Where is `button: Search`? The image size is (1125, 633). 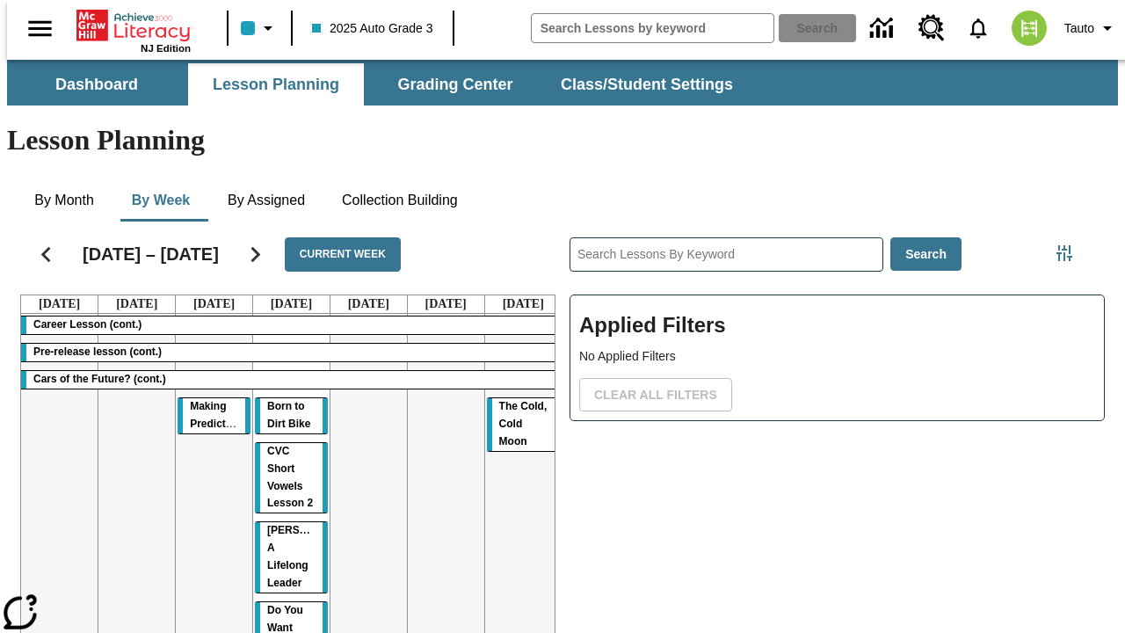 button: Search is located at coordinates (925, 254).